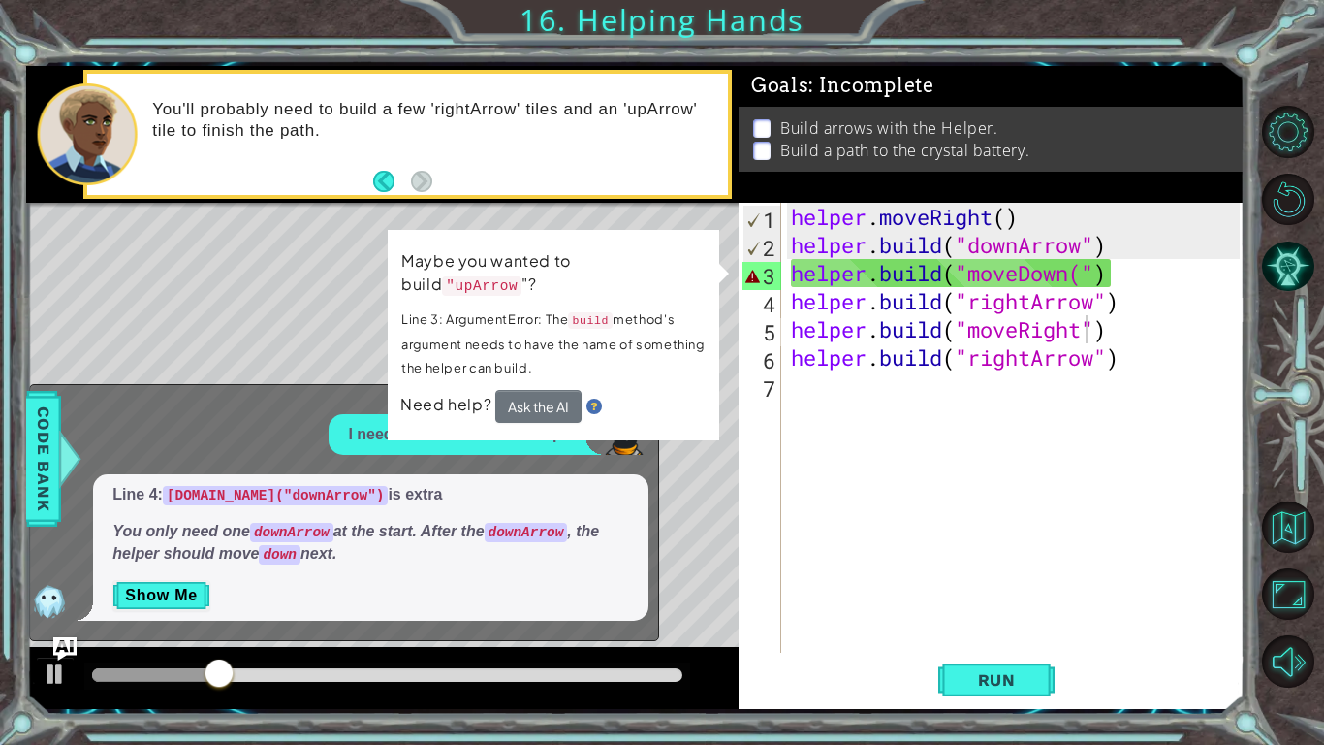  What do you see at coordinates (448, 403) in the screenshot?
I see `span: Need help?` at bounding box center [448, 403].